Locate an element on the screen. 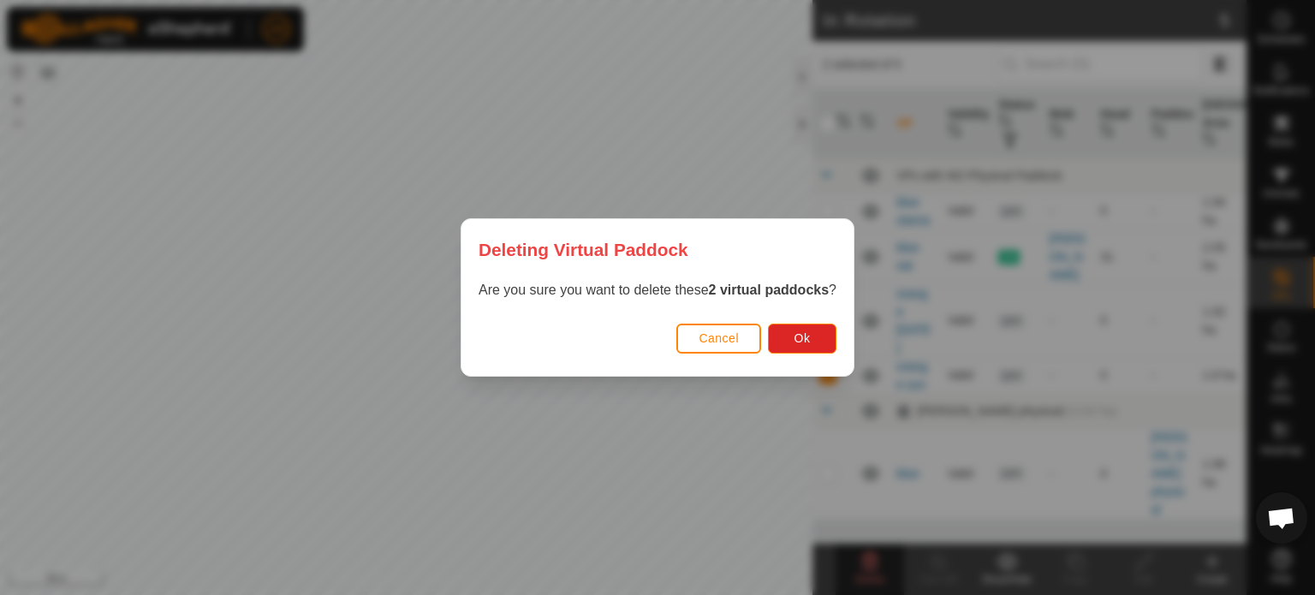 The height and width of the screenshot is (595, 1315). div: Open chat is located at coordinates (1281, 518).